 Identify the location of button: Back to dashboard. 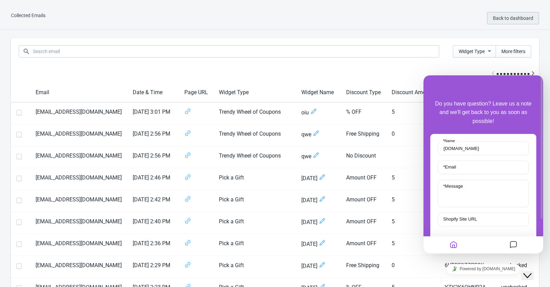
(513, 18).